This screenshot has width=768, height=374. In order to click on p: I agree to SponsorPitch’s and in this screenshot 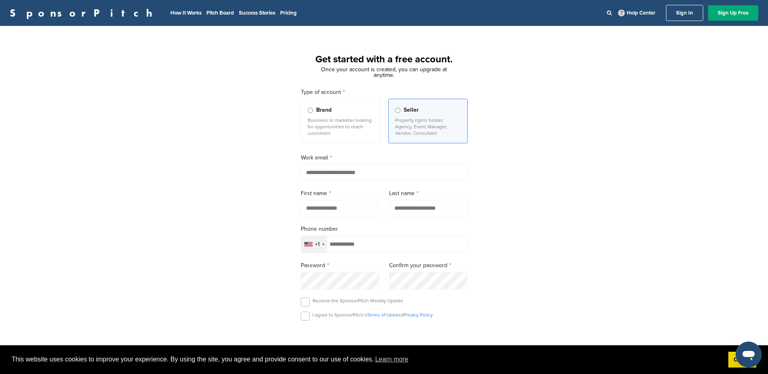, I will do `click(373, 315)`.